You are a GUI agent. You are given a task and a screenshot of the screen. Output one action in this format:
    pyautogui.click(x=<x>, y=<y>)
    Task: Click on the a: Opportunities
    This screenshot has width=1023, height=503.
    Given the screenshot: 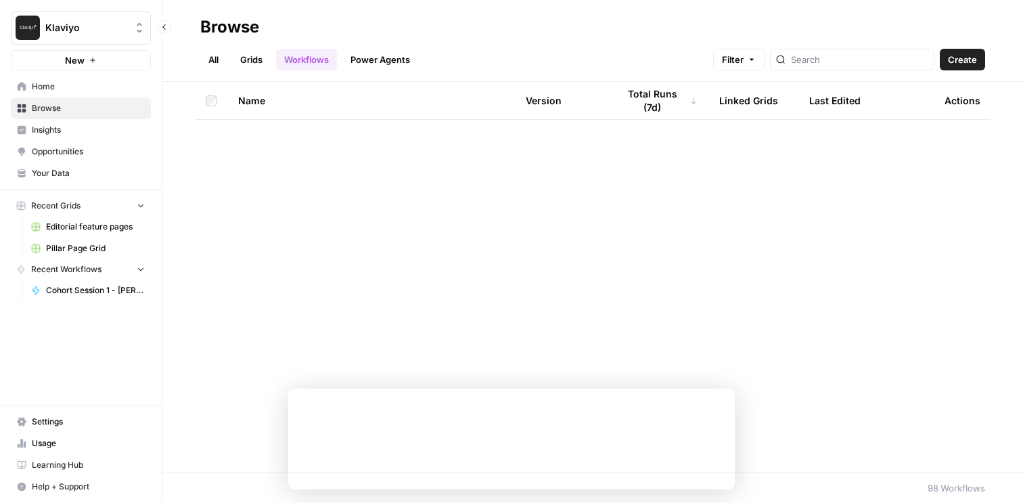 What is the action you would take?
    pyautogui.click(x=80, y=152)
    